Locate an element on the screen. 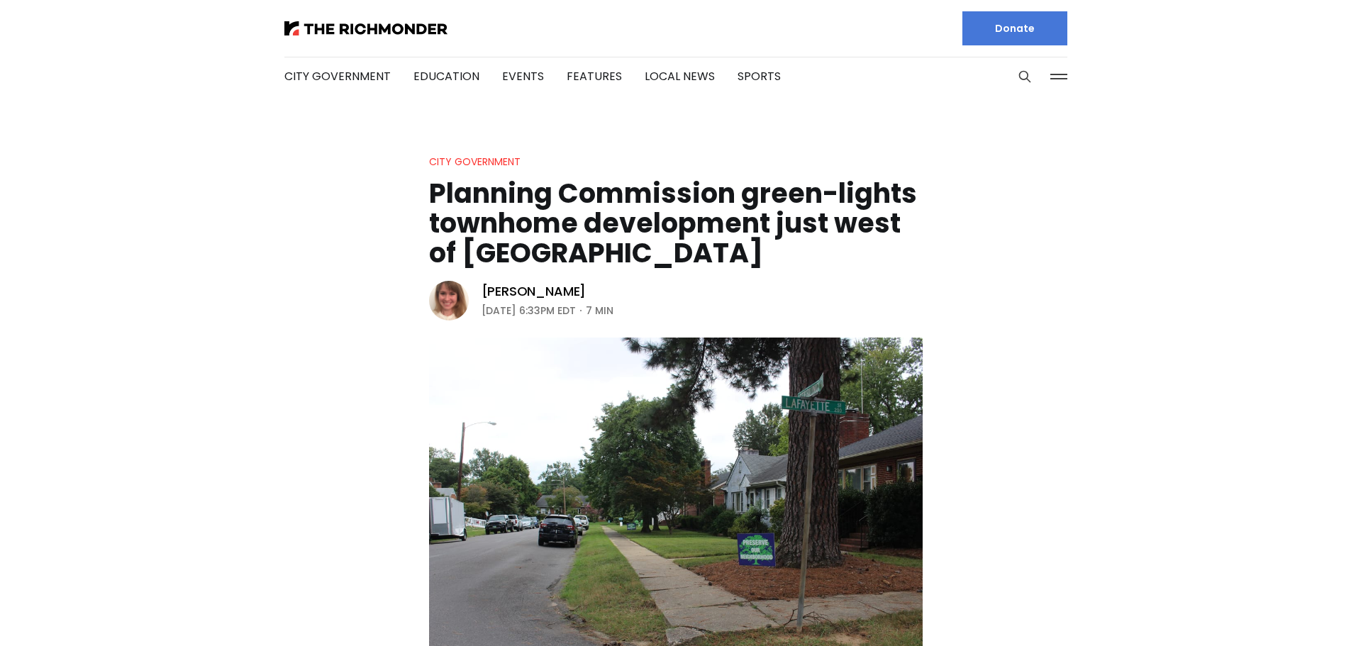 Image resolution: width=1351 pixels, height=646 pixels. a: Local News is located at coordinates (679, 76).